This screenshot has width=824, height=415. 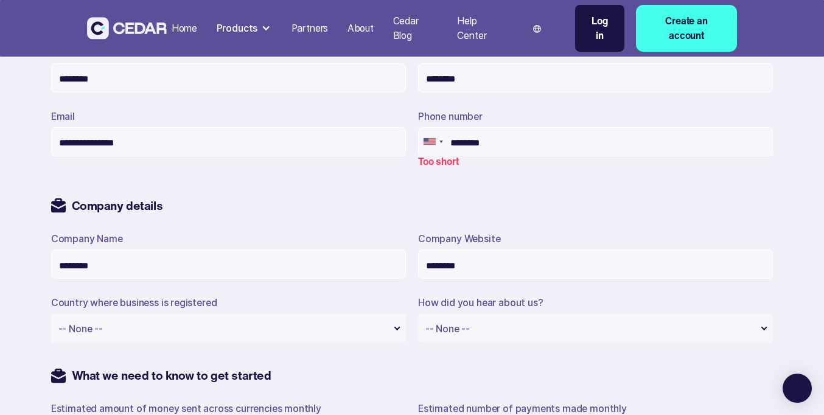 What do you see at coordinates (537, 29) in the screenshot?
I see `img: world icon` at bounding box center [537, 29].